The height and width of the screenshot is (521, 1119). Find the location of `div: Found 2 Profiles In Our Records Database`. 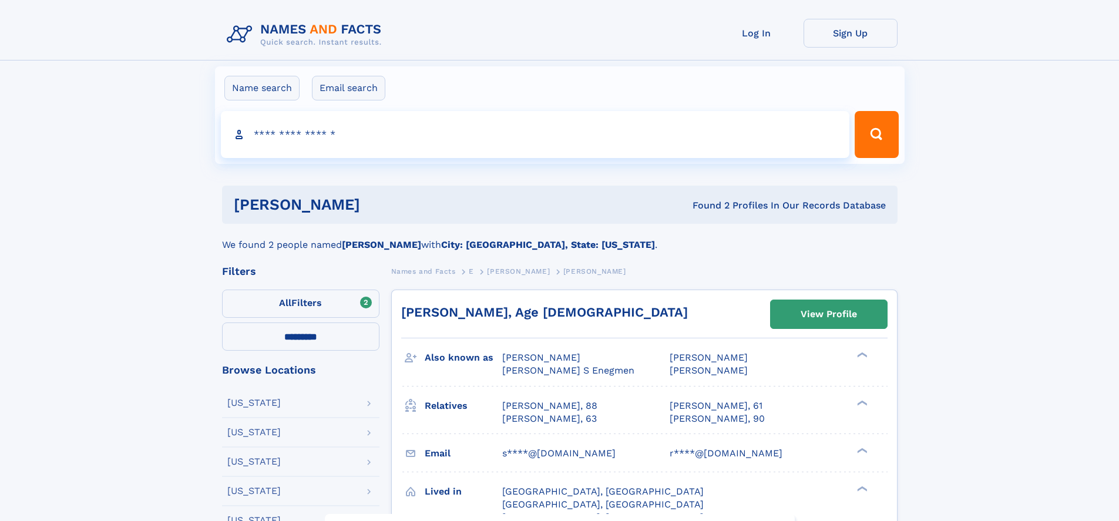

div: Found 2 Profiles In Our Records Database is located at coordinates (706, 206).